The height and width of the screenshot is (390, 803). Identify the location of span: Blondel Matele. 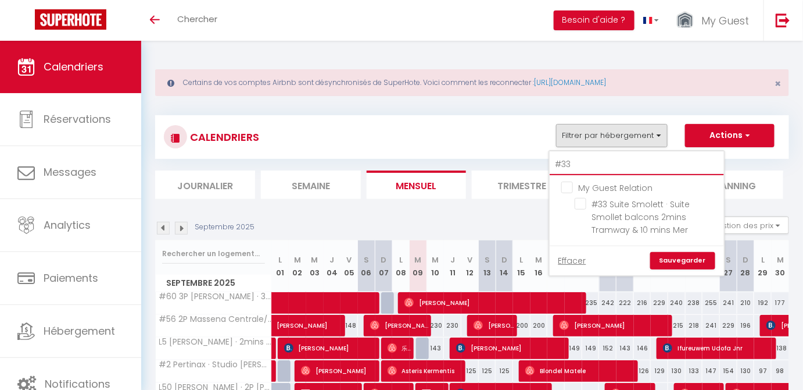
(581, 370).